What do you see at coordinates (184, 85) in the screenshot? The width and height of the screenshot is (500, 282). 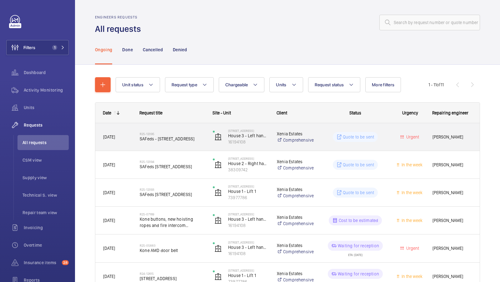 I see `span: Request type` at bounding box center [184, 85].